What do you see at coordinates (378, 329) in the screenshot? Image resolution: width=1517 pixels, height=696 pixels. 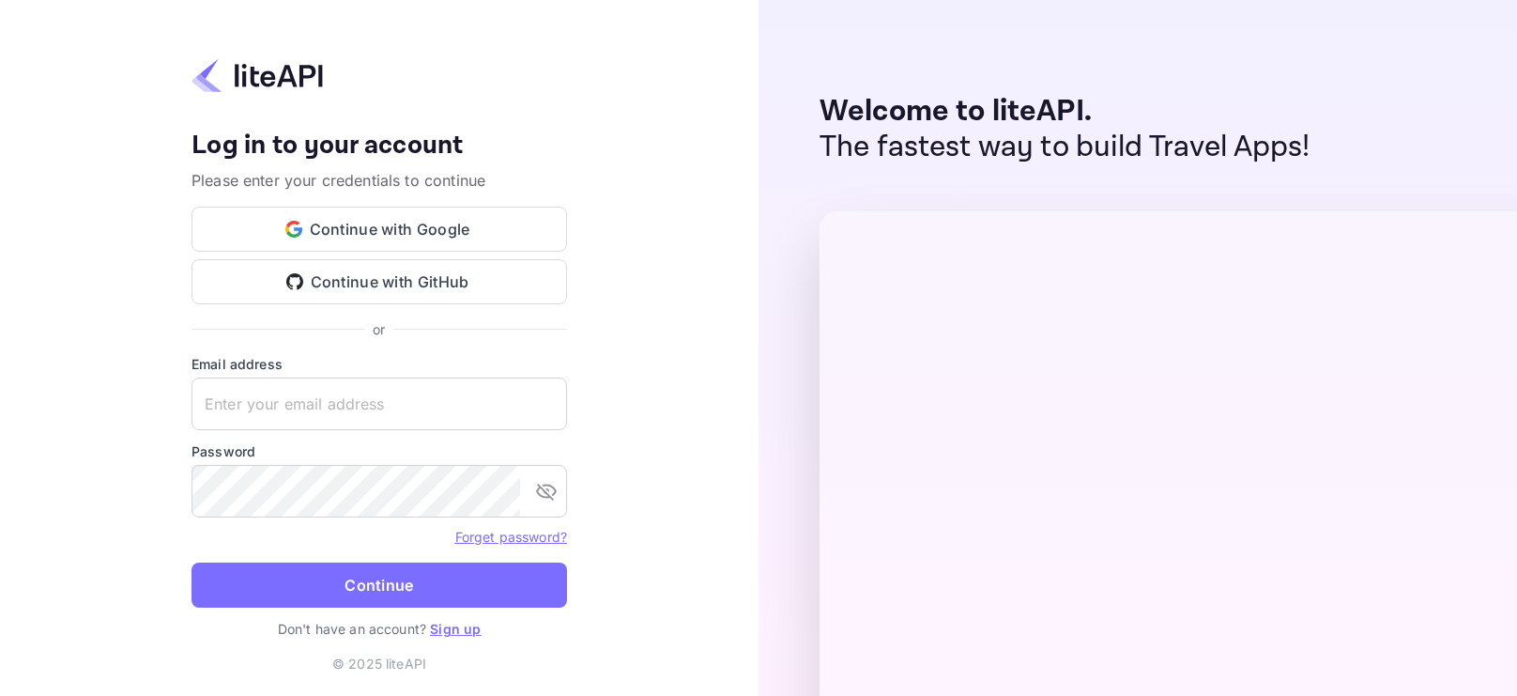 I see `p: or` at bounding box center [378, 329].